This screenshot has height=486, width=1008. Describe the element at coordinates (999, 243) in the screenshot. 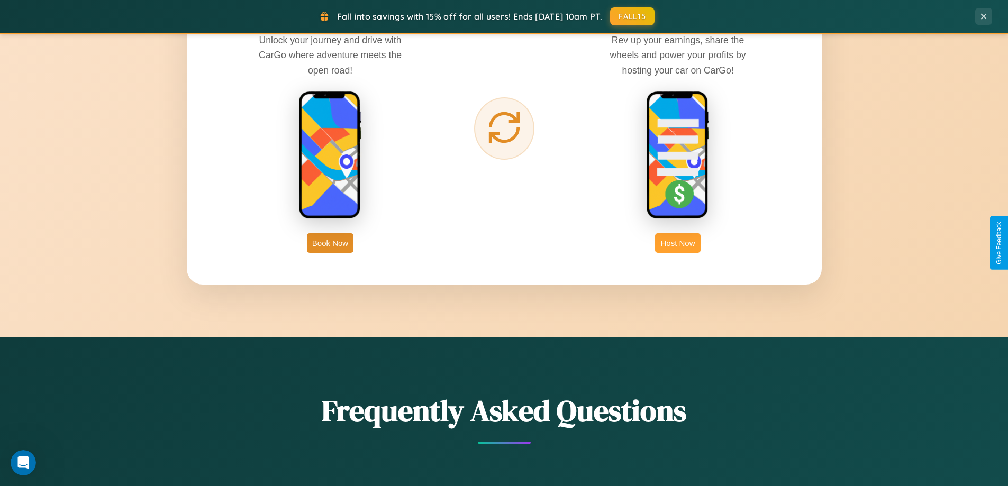

I see `div: Give Feedback` at that location.